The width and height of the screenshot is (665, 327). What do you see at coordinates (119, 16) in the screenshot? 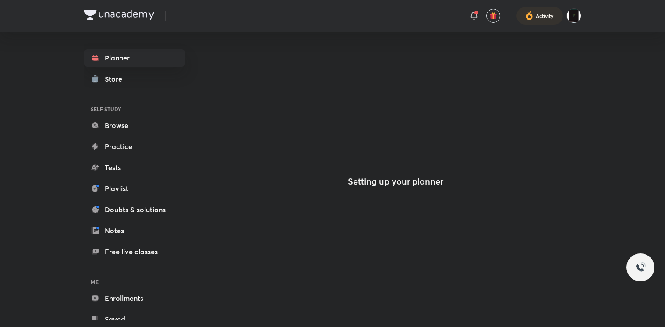
I see `a: Company Logo` at bounding box center [119, 16].